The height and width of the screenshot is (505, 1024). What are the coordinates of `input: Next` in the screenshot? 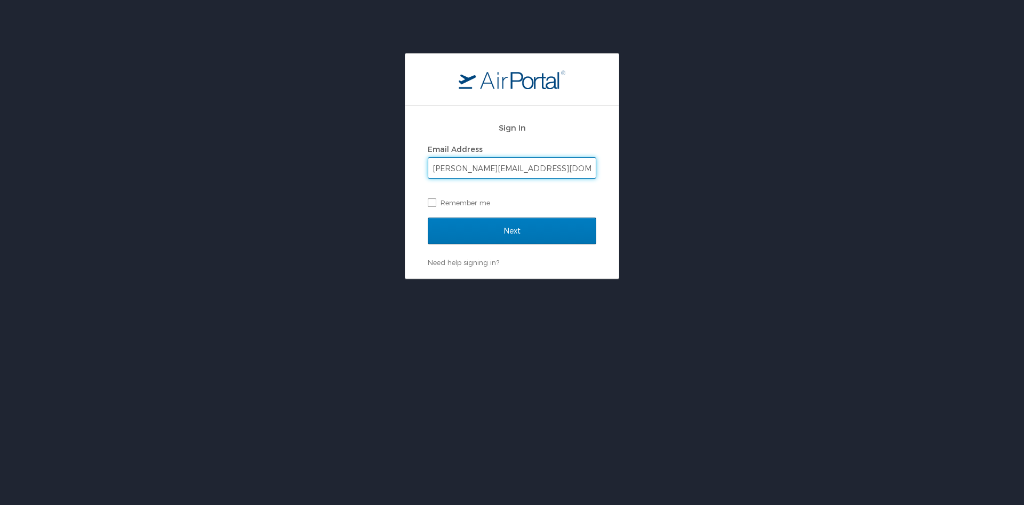 It's located at (512, 231).